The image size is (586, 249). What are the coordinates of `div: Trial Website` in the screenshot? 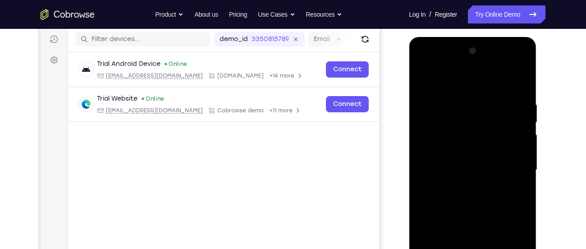 It's located at (77, 94).